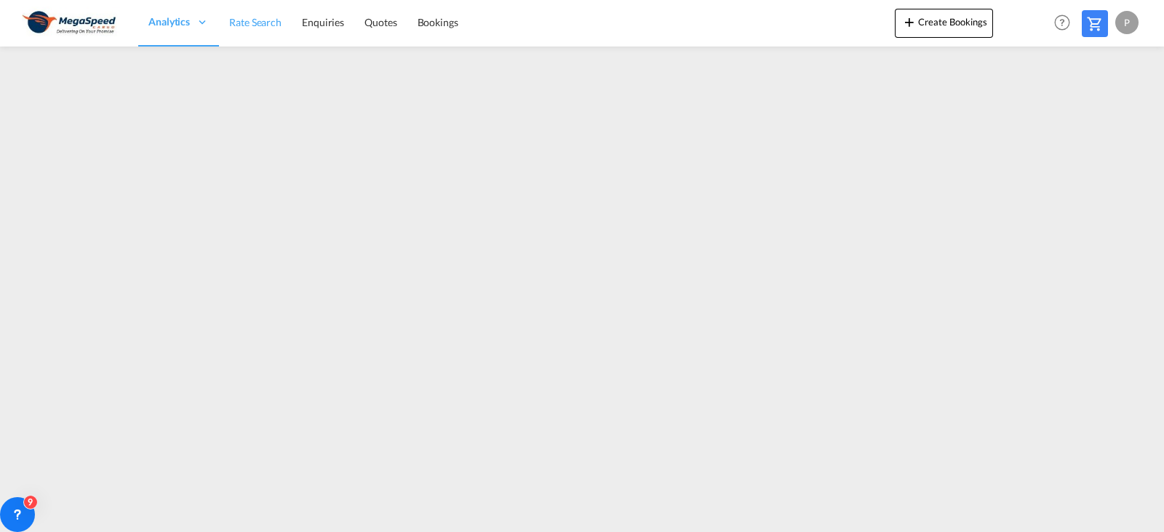  I want to click on div: P, so click(1127, 23).